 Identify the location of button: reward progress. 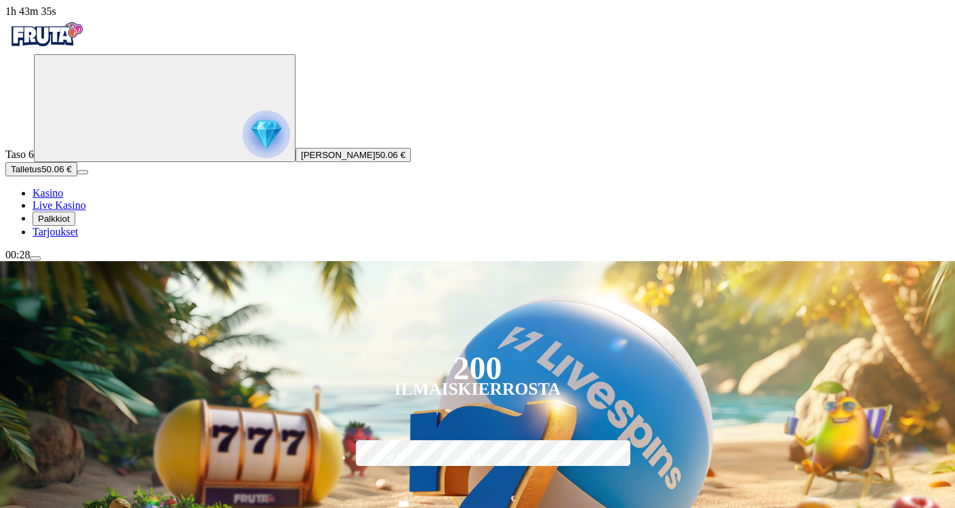
(165, 108).